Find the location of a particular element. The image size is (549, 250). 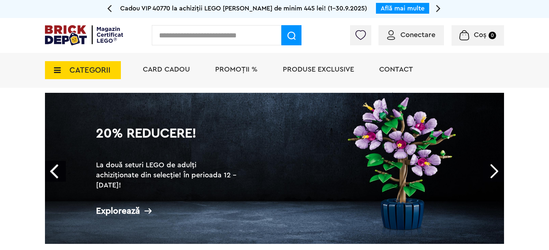

span: Produse exclusive is located at coordinates (319, 69).